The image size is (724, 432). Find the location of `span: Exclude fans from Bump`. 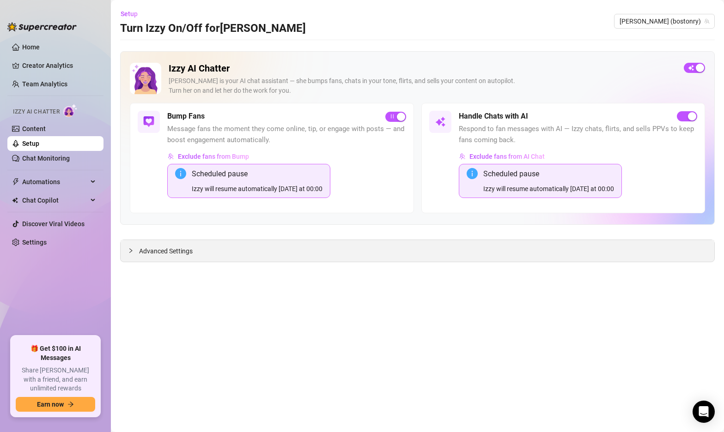

span: Exclude fans from Bump is located at coordinates (213, 157).